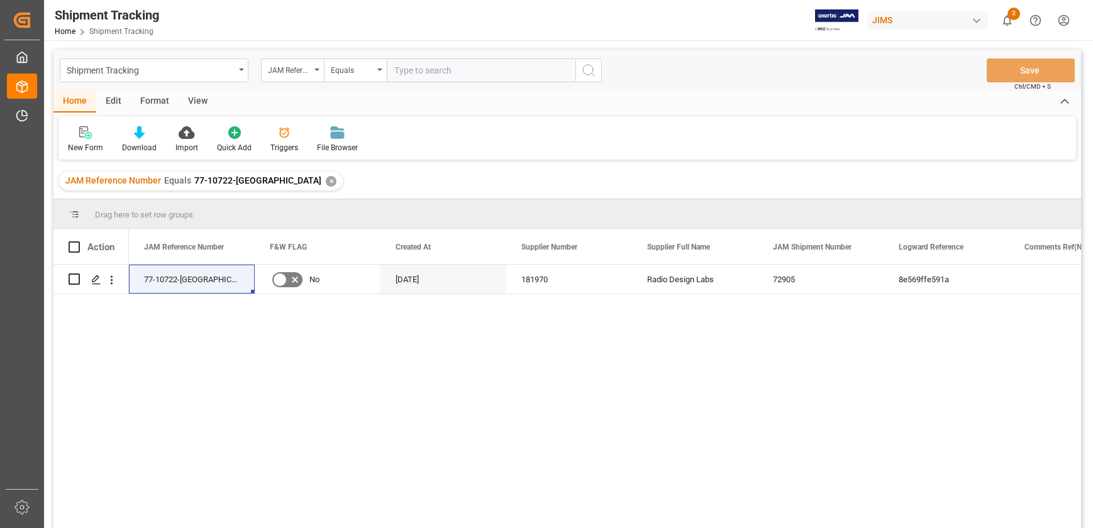 This screenshot has height=528, width=1093. I want to click on div: Import, so click(187, 148).